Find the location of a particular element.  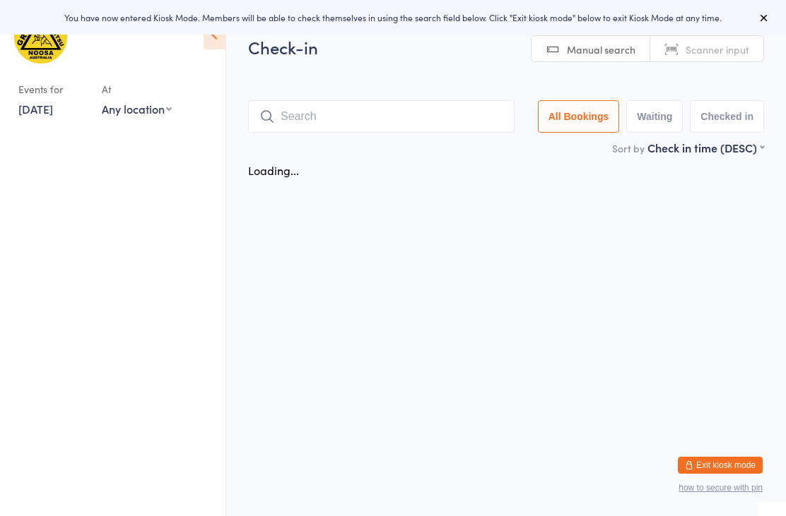

button: Waiting is located at coordinates (654, 117).